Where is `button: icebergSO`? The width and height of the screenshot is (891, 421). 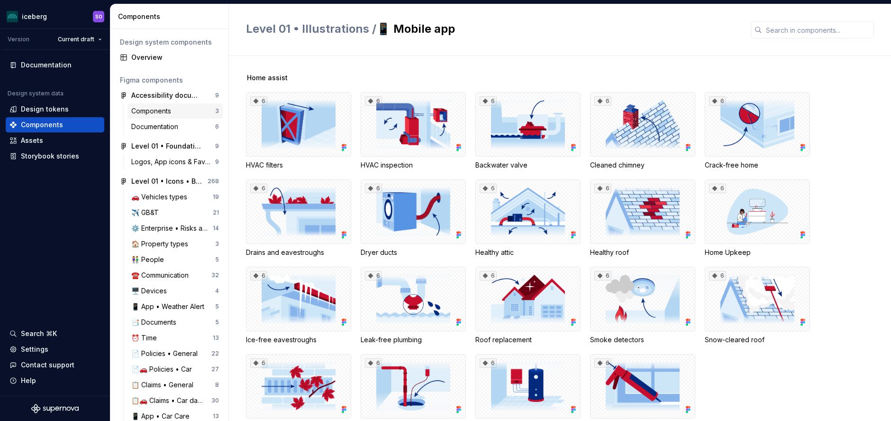 button: icebergSO is located at coordinates (55, 16).